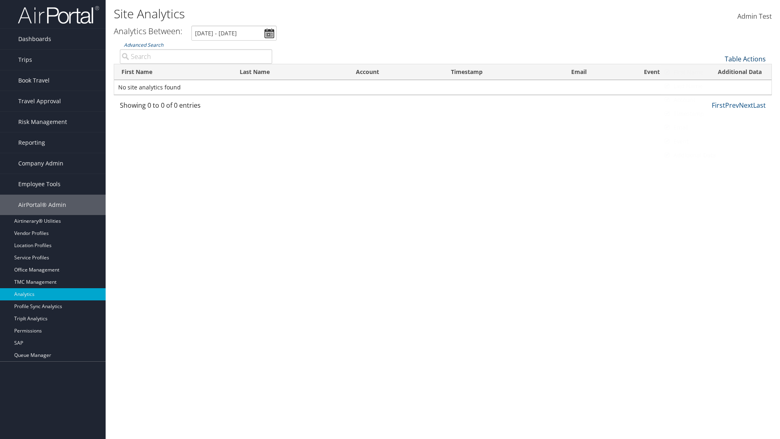 Image resolution: width=780 pixels, height=439 pixels. I want to click on span: Travel Approval, so click(39, 101).